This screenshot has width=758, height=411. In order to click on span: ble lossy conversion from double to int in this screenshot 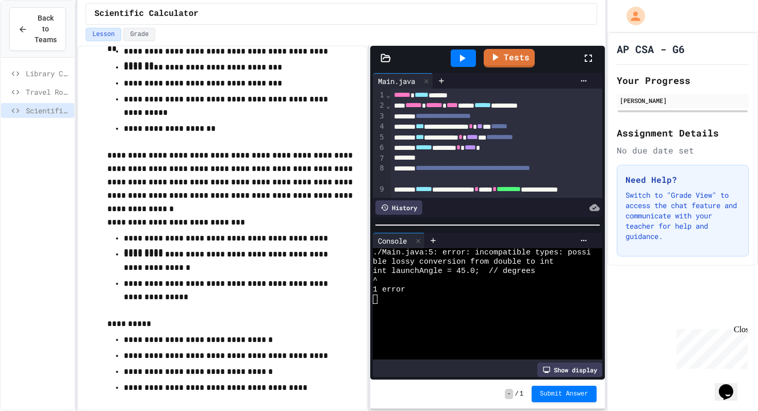, I will do `click(463, 262)`.